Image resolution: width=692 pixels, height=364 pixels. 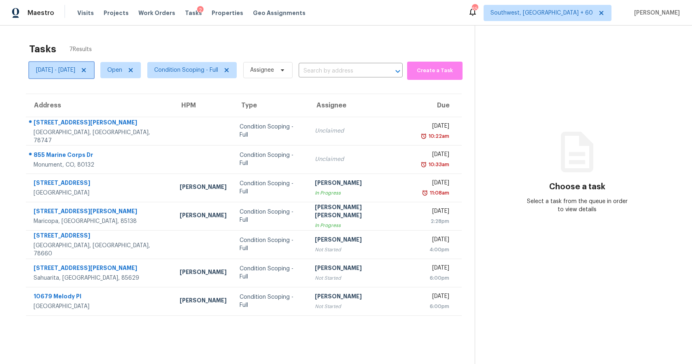 I want to click on button: Create a Task, so click(x=435, y=70).